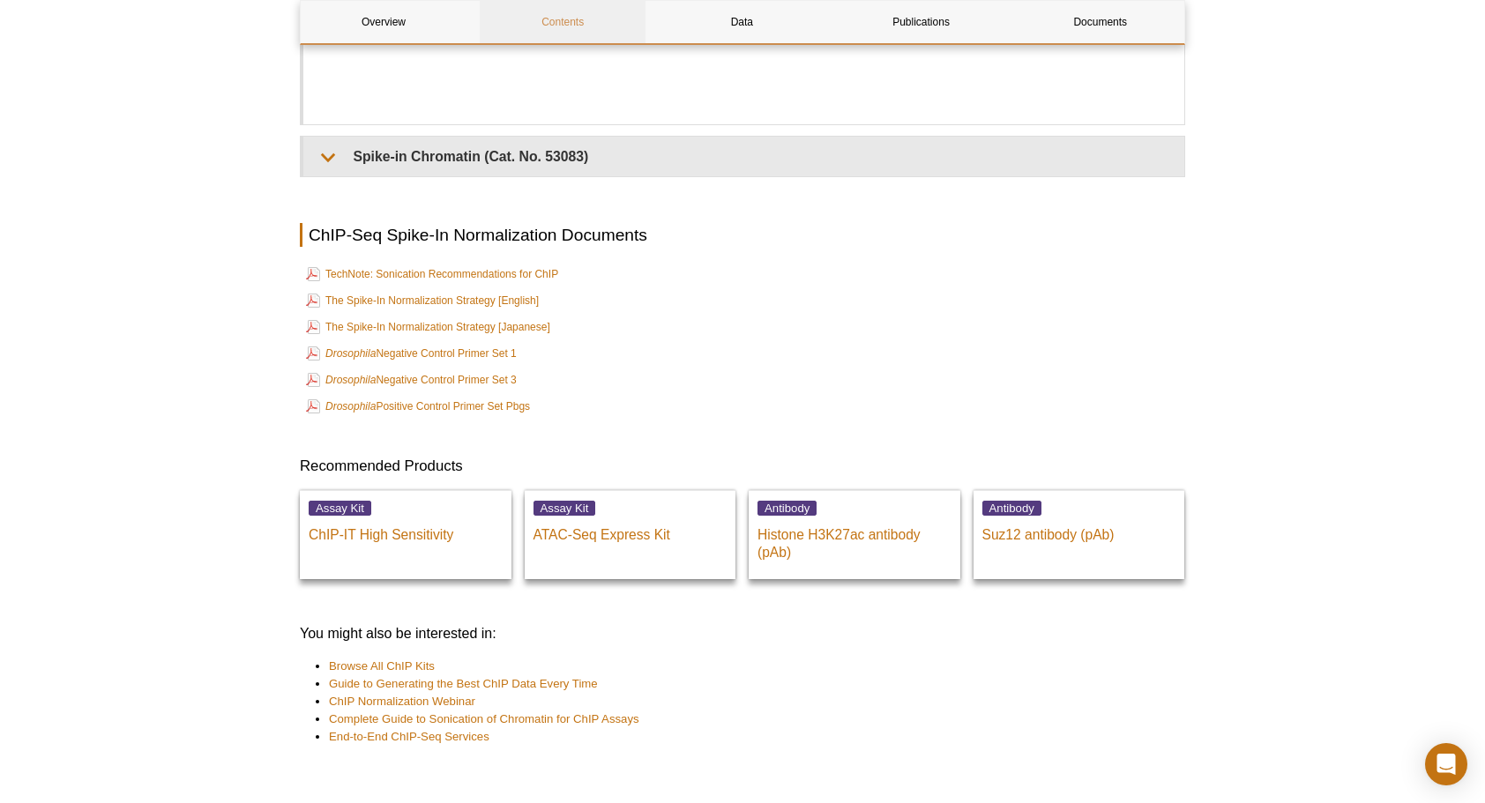 The image size is (1485, 803). Describe the element at coordinates (428, 327) in the screenshot. I see `a: The Spike-In Normalization Strategy [Japanese]` at that location.